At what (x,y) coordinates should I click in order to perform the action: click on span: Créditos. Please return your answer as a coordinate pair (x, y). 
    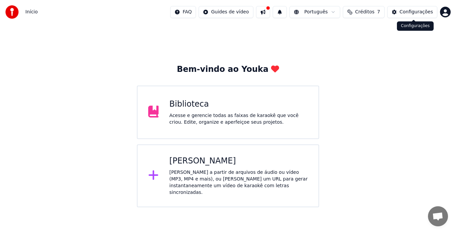
    Looking at the image, I should click on (365, 12).